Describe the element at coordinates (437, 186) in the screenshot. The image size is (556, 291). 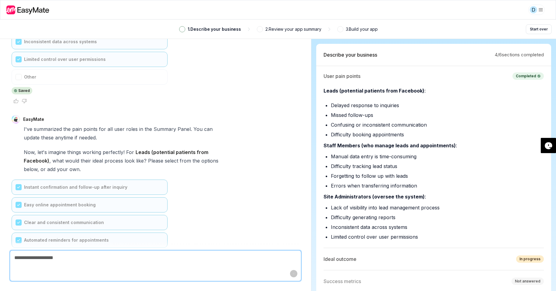
I see `li: Errors when transferring information` at that location.